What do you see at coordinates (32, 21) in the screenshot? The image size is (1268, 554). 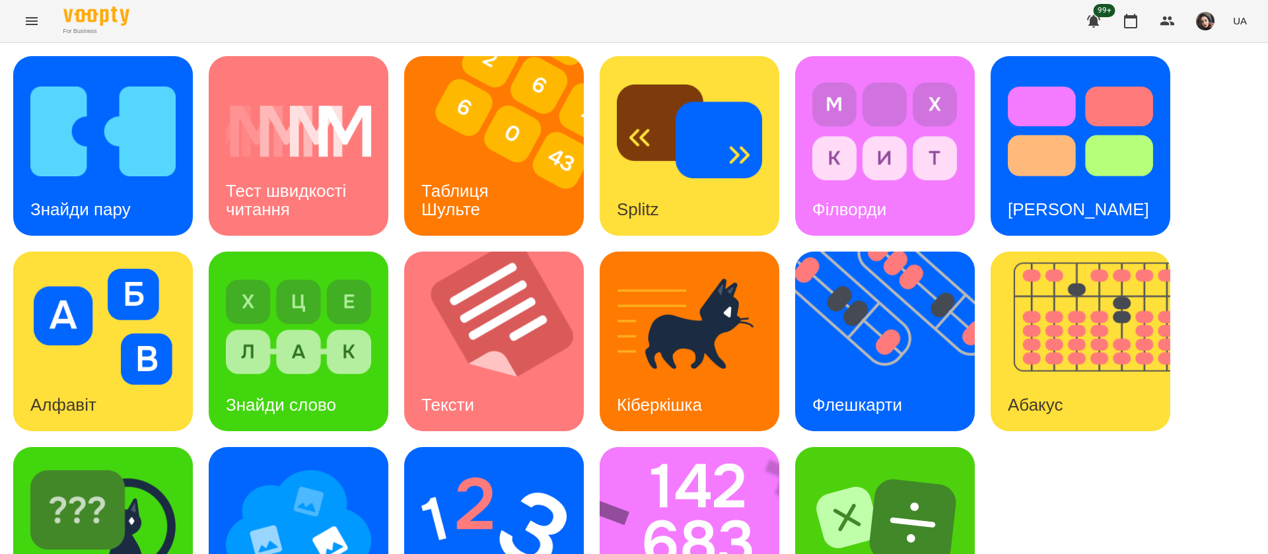 I see `button: Menu` at bounding box center [32, 21].